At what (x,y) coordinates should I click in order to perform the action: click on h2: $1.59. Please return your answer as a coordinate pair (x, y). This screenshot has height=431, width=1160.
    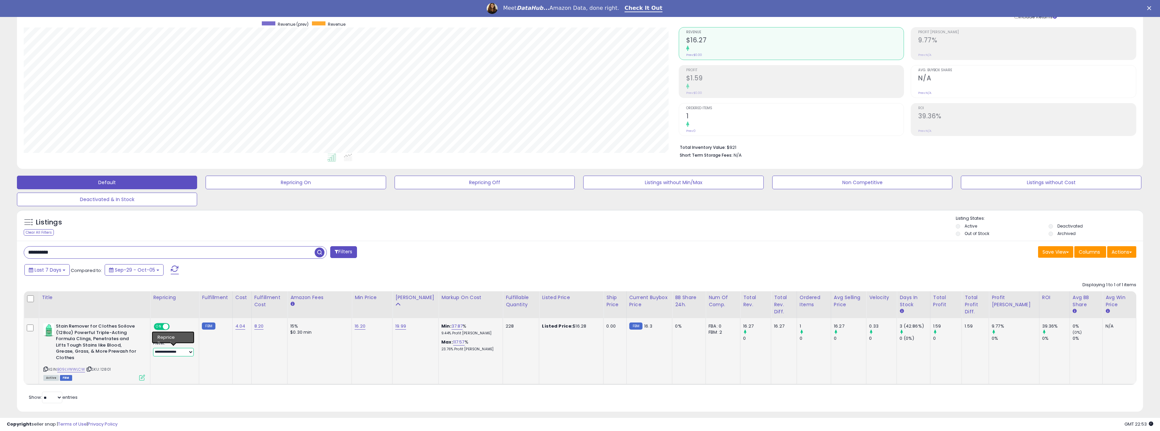
    Looking at the image, I should click on (795, 79).